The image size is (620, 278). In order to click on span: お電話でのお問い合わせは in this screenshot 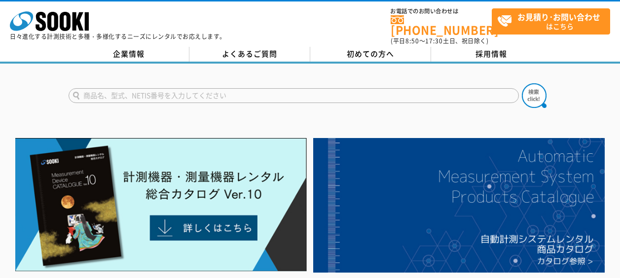, I will do `click(441, 11)`.